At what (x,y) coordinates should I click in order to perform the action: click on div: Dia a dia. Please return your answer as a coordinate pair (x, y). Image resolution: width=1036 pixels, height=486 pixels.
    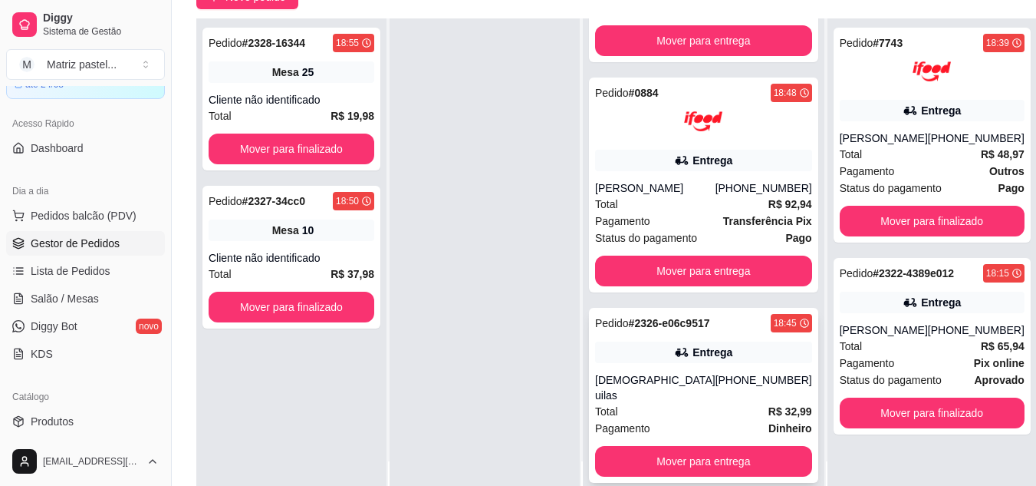
    Looking at the image, I should click on (85, 191).